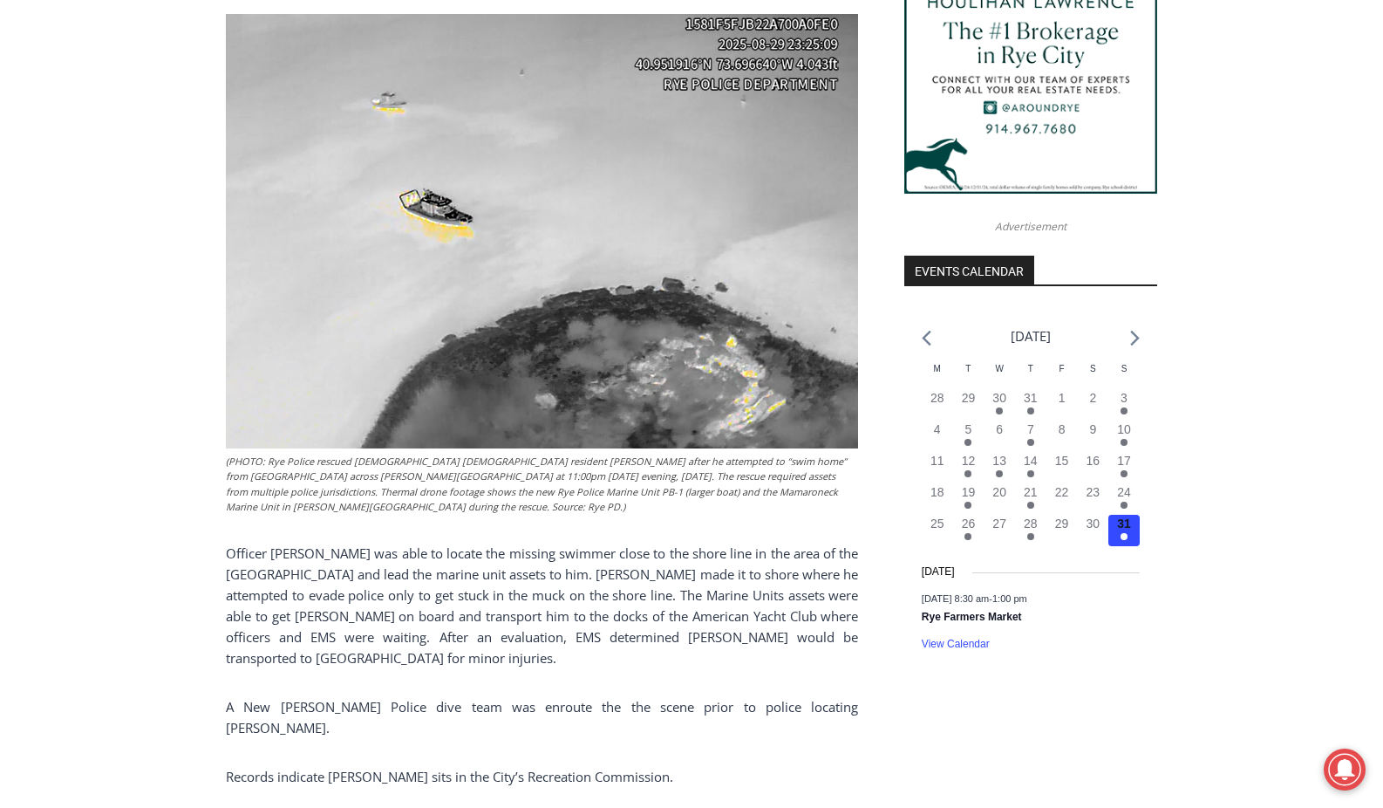  I want to click on time: 19, so click(969, 492).